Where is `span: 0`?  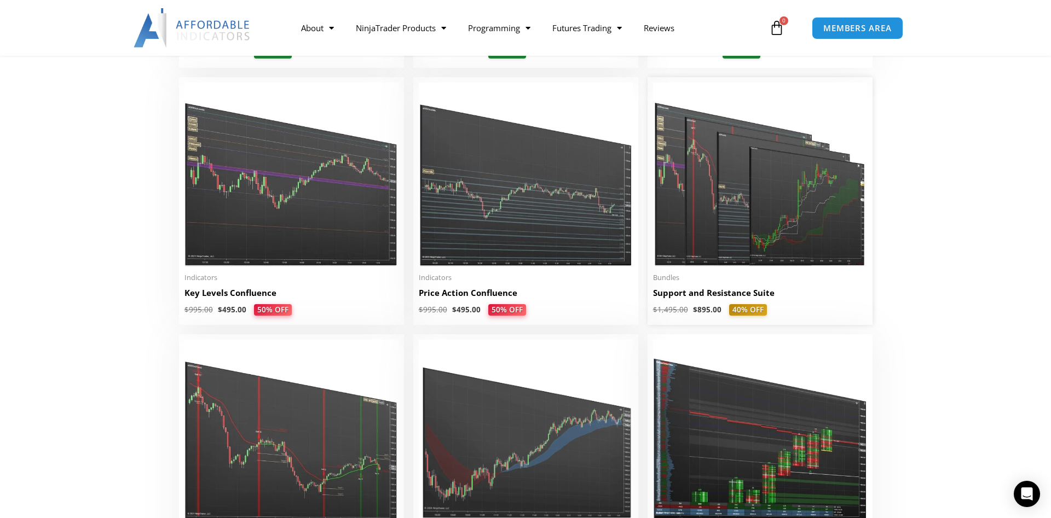
span: 0 is located at coordinates (784, 21).